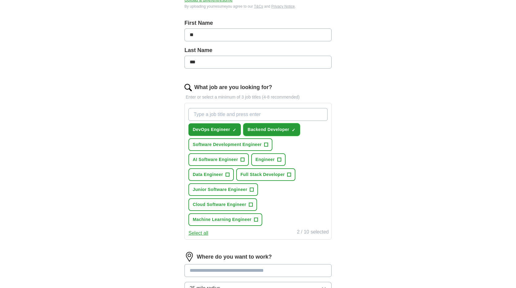  Describe the element at coordinates (198, 233) in the screenshot. I see `button: Select all` at that location.